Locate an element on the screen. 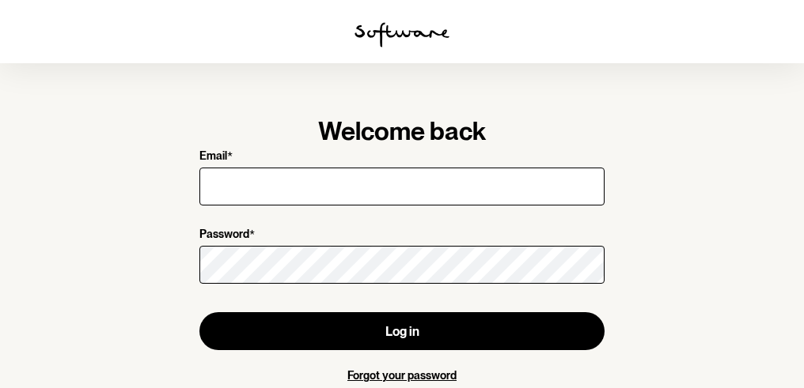 The width and height of the screenshot is (804, 388). p: Email is located at coordinates (213, 157).